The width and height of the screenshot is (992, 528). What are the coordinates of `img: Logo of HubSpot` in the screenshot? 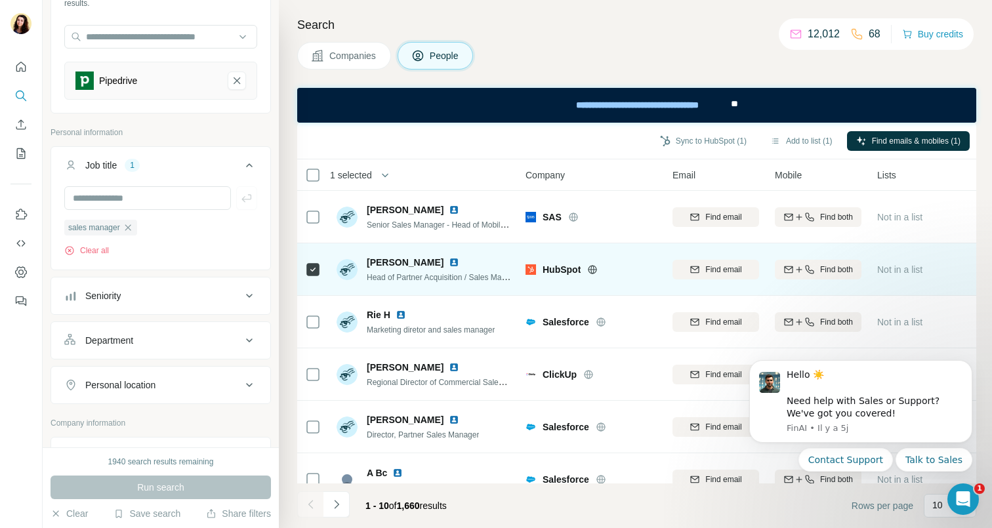 It's located at (531, 270).